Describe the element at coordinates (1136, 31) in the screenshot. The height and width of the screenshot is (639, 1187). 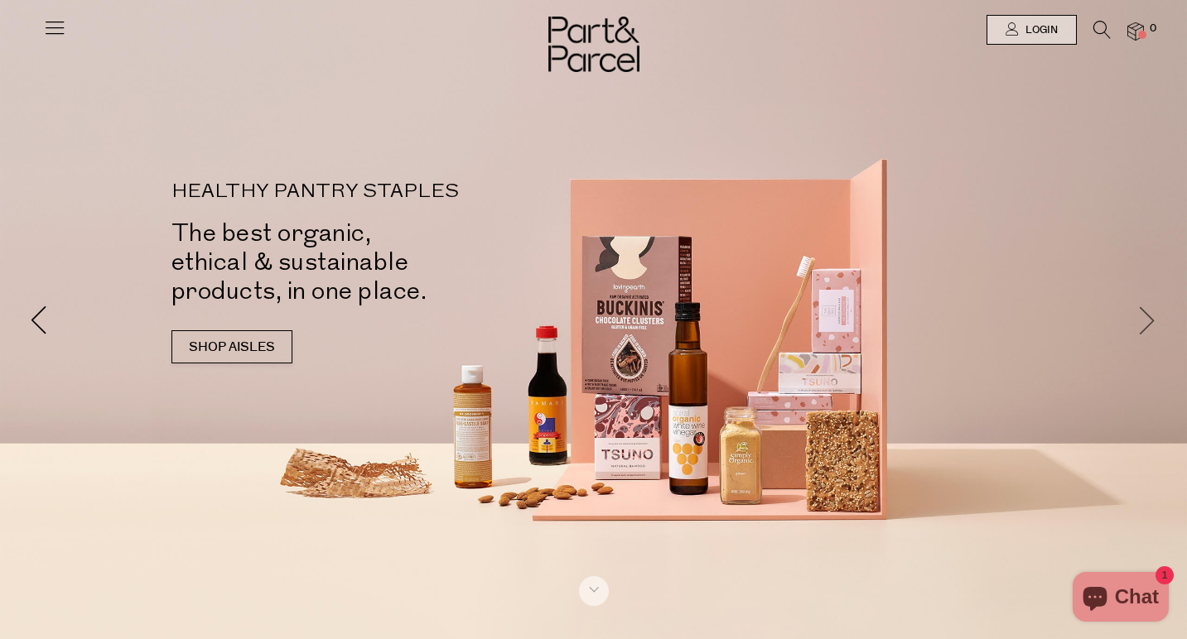
I see `a: 0` at that location.